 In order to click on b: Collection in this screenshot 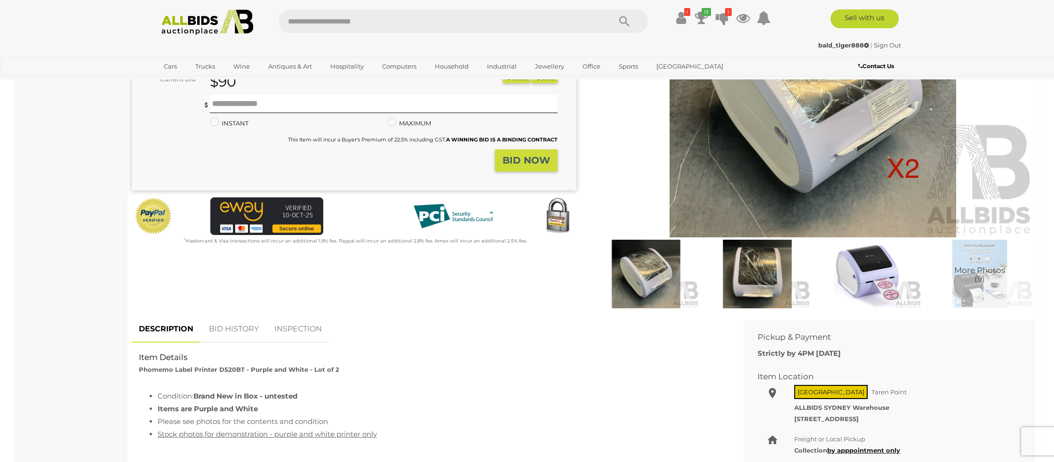, I will do `click(847, 451)`.